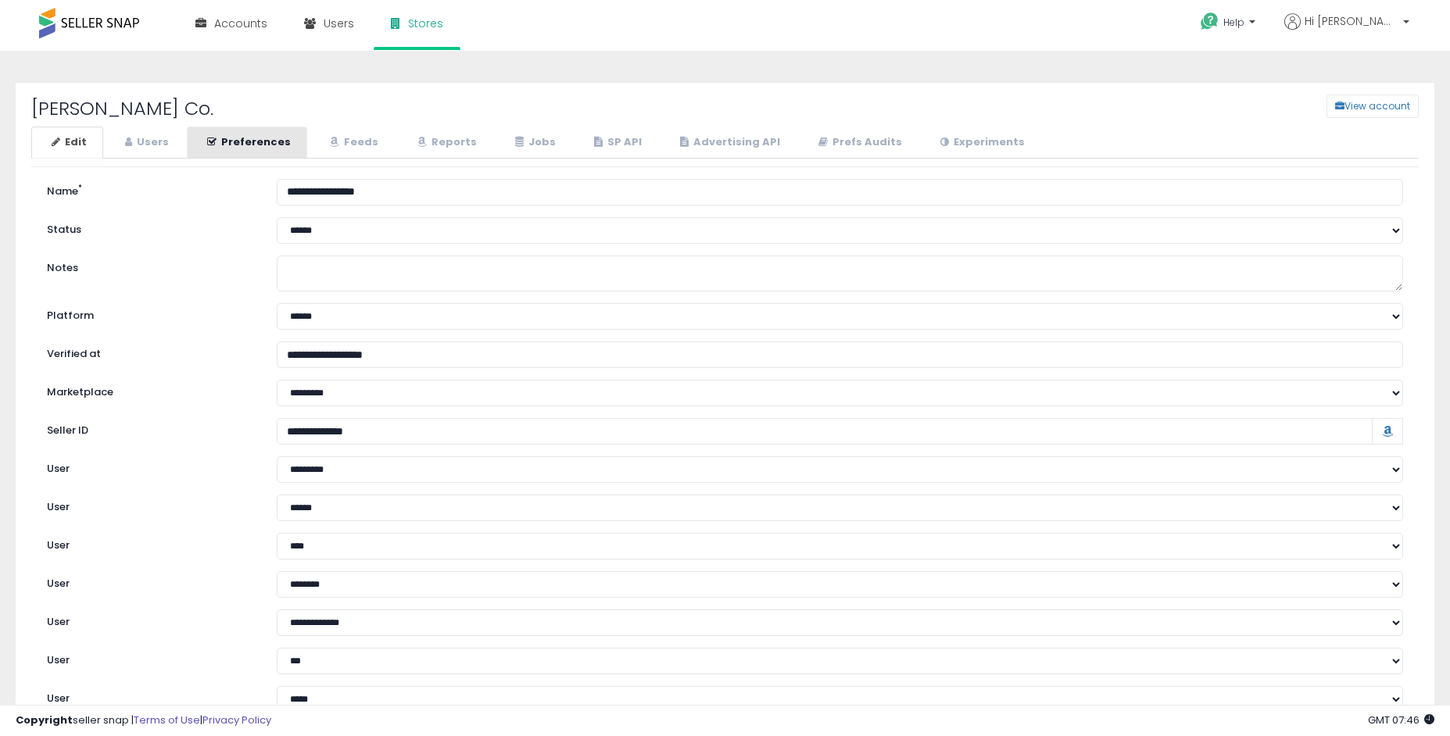 The height and width of the screenshot is (736, 1450). Describe the element at coordinates (980, 142) in the screenshot. I see `a: Experiments` at that location.